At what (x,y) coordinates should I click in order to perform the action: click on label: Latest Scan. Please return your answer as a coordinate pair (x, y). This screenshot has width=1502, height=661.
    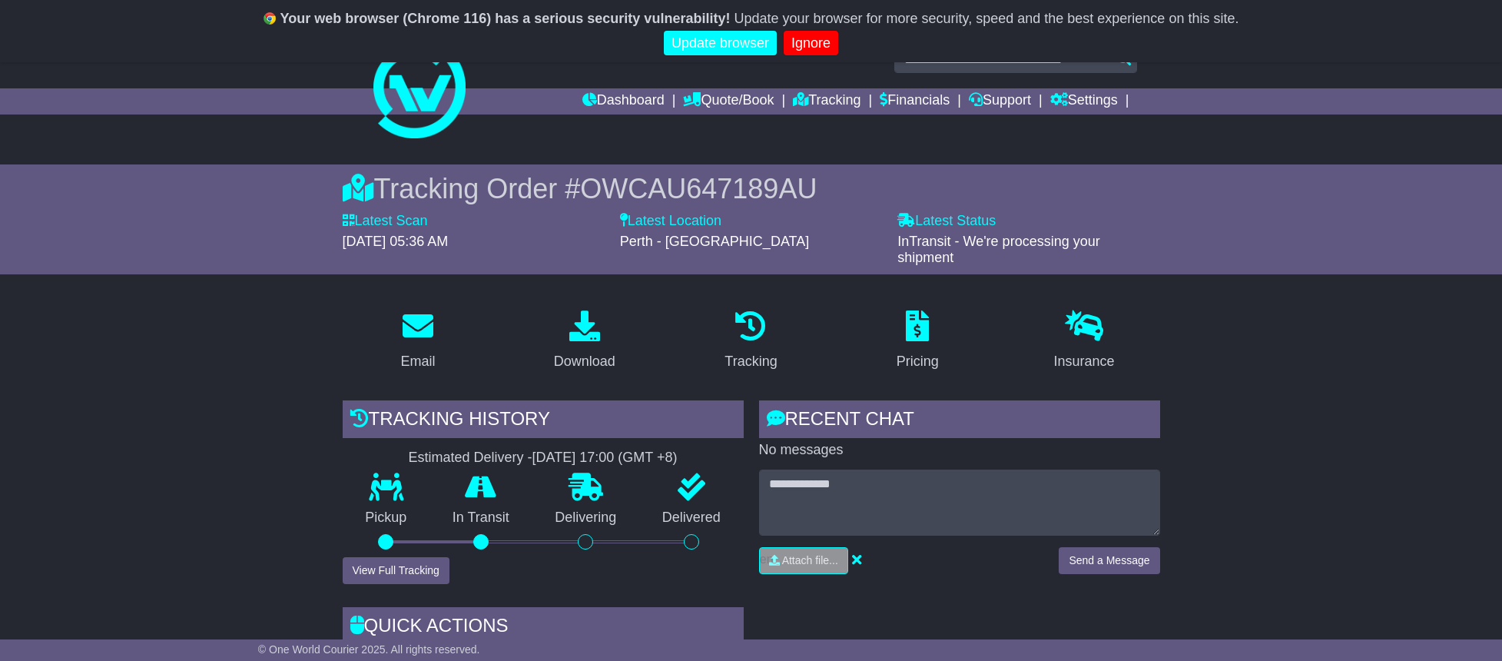
    Looking at the image, I should click on (385, 221).